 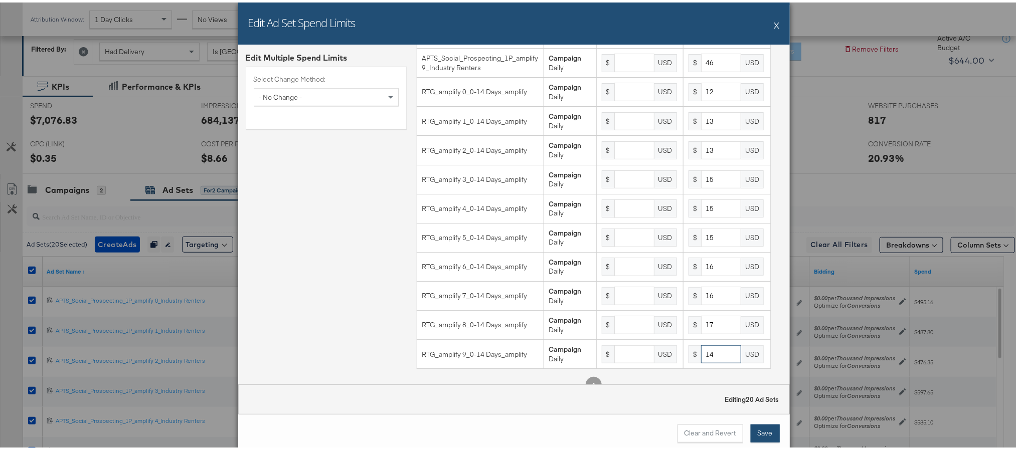 What do you see at coordinates (710, 431) in the screenshot?
I see `button: Clear and Revert` at bounding box center [710, 431].